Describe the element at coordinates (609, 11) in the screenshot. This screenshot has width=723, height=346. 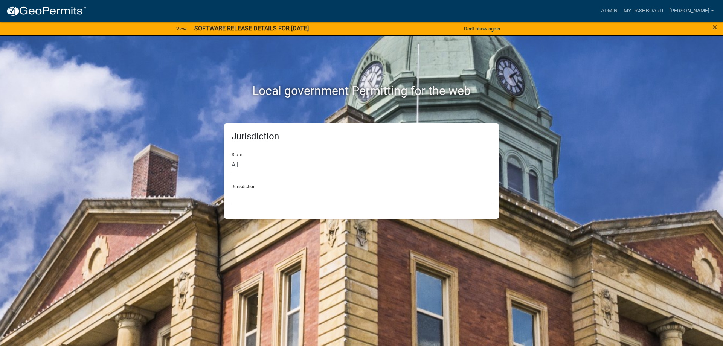
I see `a: Admin` at that location.